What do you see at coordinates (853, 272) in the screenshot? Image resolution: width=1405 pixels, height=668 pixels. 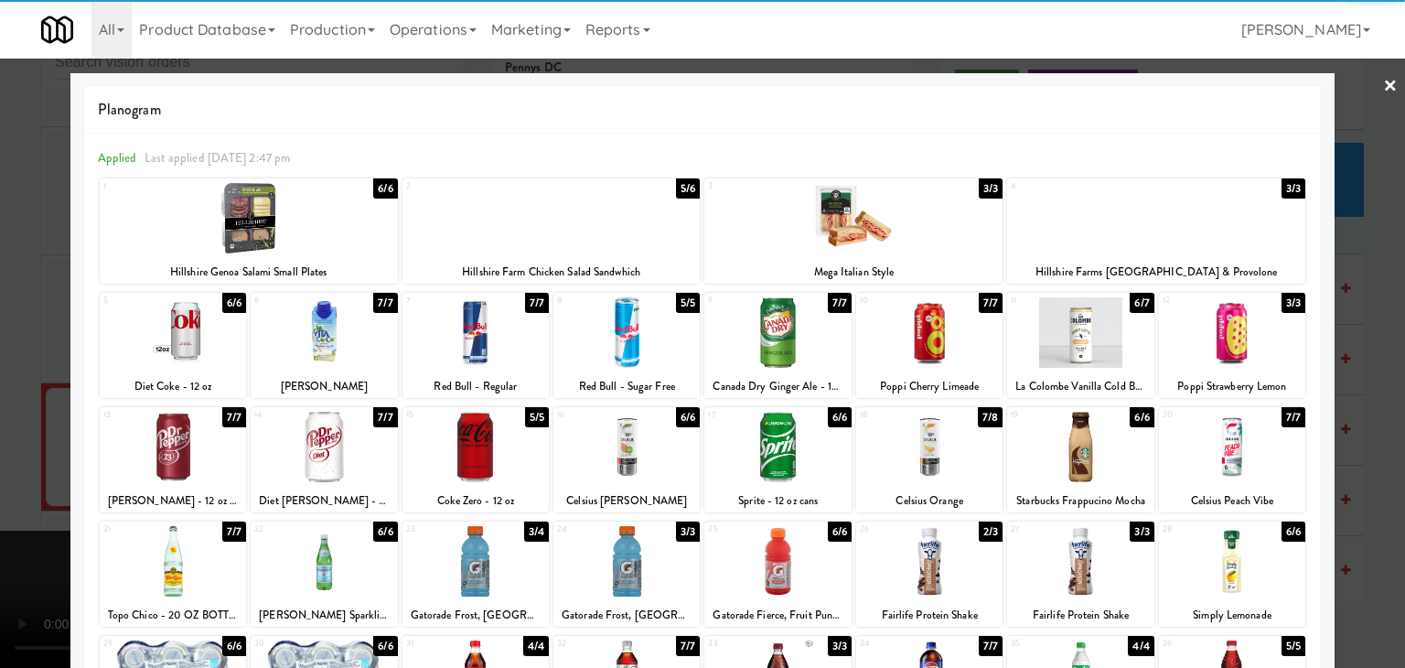 I see `div: Mega Italian Style` at bounding box center [853, 272].